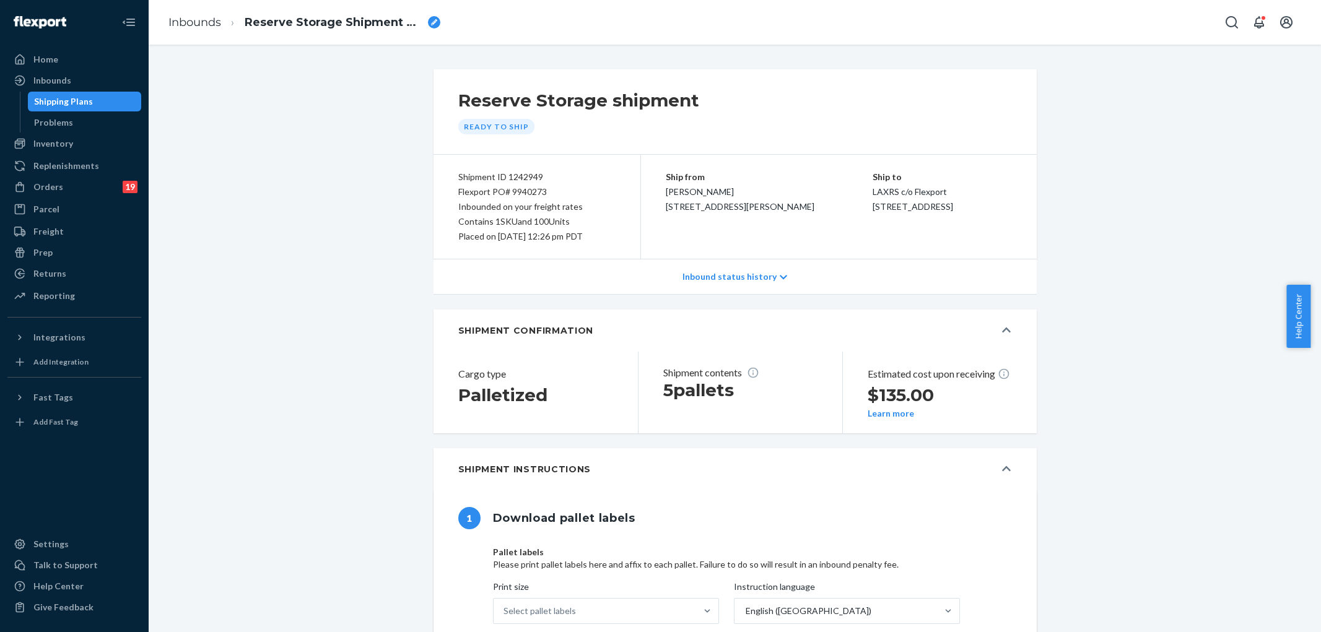  Describe the element at coordinates (735, 373) in the screenshot. I see `p: Shipment contents` at that location.